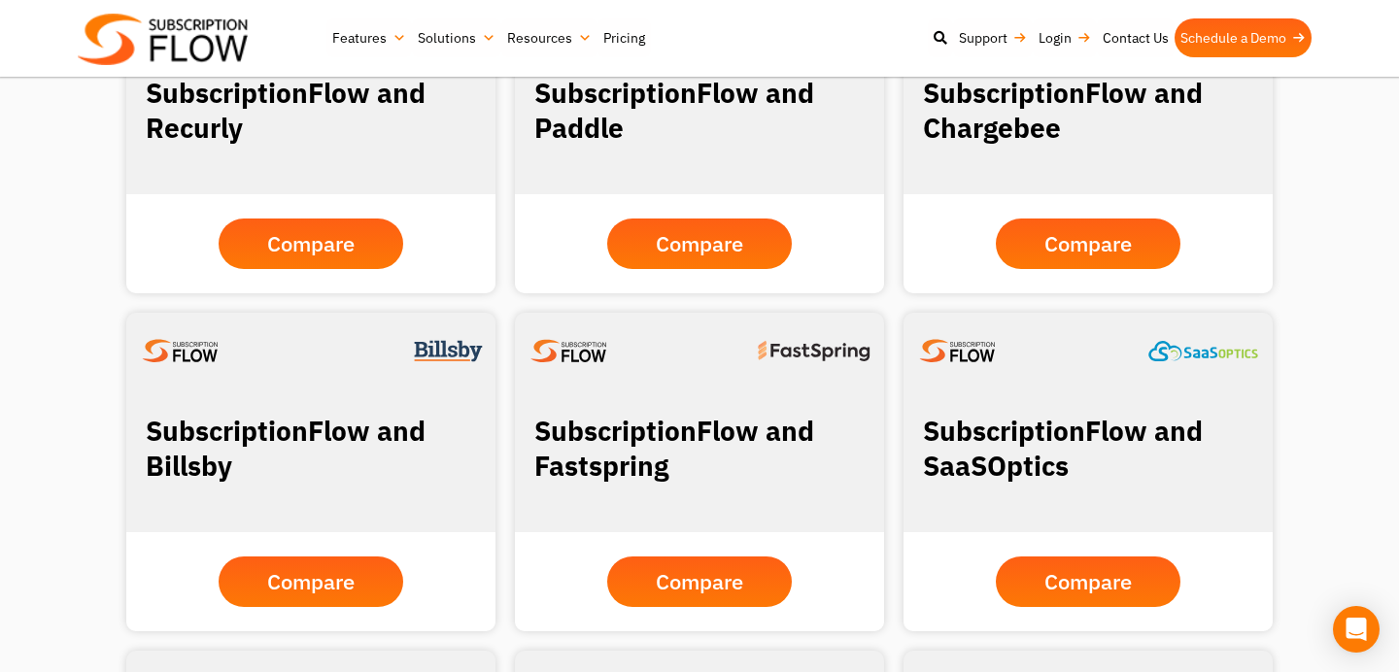 The height and width of the screenshot is (672, 1399). What do you see at coordinates (1065, 38) in the screenshot?
I see `a: Login` at bounding box center [1065, 38].